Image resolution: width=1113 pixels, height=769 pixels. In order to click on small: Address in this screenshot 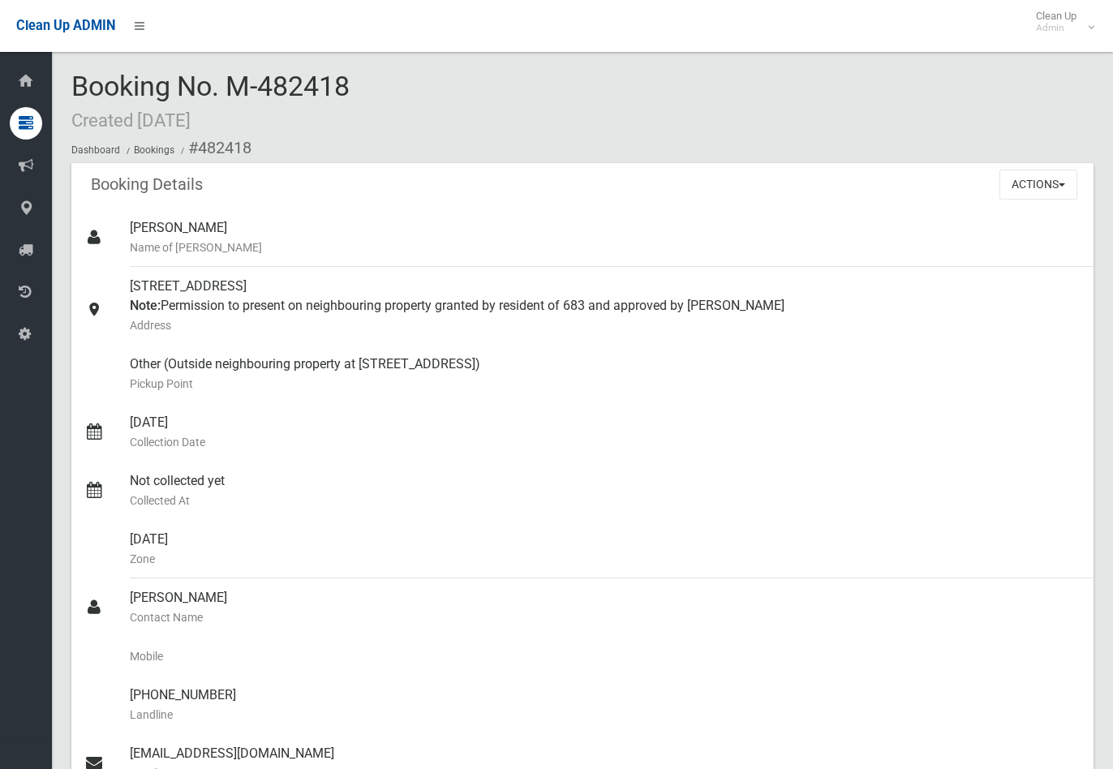, I will do `click(605, 325)`.